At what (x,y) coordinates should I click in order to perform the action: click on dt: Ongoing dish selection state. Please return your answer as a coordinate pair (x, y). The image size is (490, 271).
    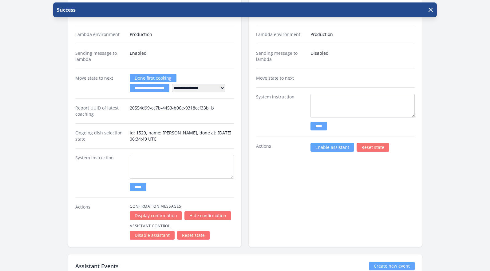
    Looking at the image, I should click on (100, 136).